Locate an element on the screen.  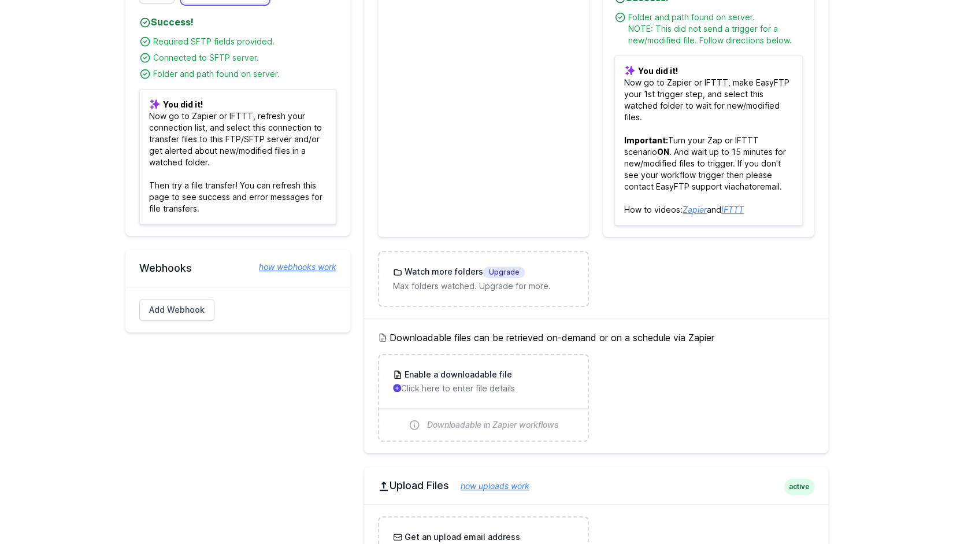
span: active is located at coordinates (799, 486).